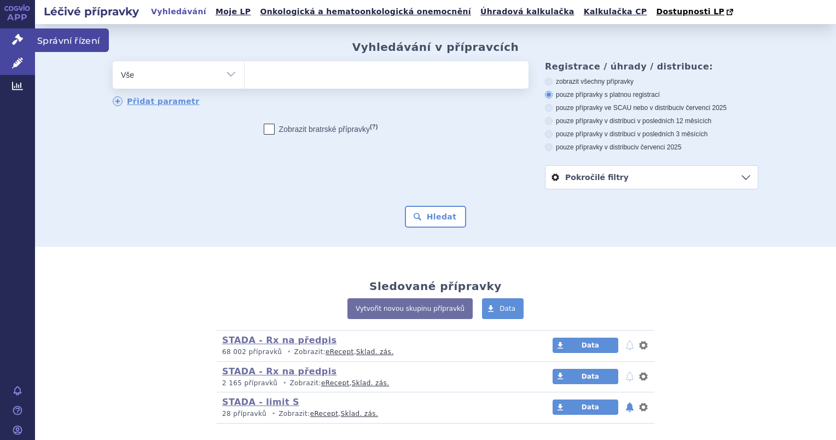 The width and height of the screenshot is (836, 440). I want to click on h2: Léčivé přípravky, so click(91, 11).